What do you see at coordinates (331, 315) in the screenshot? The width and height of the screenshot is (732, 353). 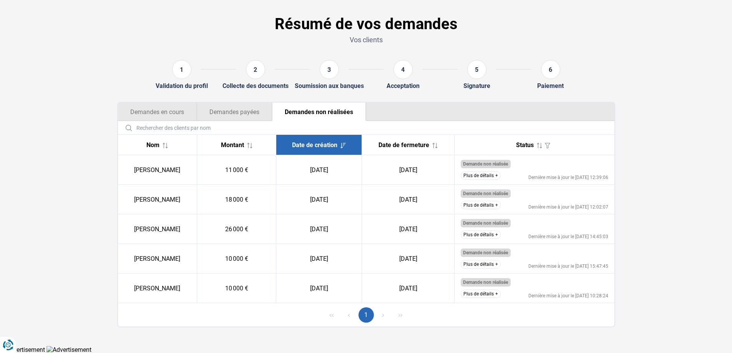 I see `button: First Page` at bounding box center [331, 315].